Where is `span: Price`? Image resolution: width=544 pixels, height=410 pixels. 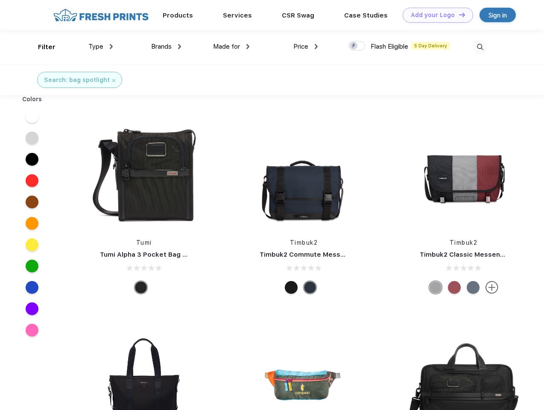 span: Price is located at coordinates (300, 47).